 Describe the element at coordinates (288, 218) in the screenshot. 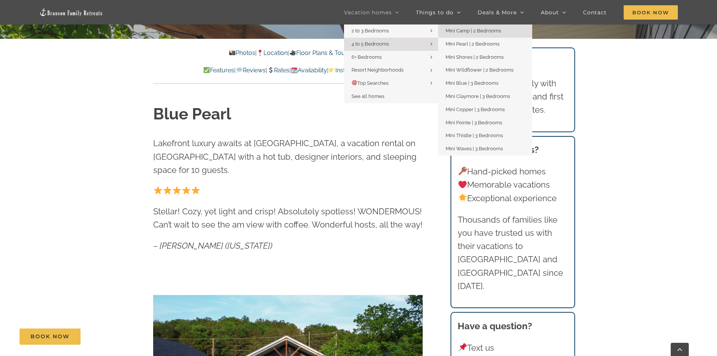

I see `p: Stellar! Cozy, yet light and crisp! Absolutely spotless! WONDERMOUS! Can’t wait to see the am vie...` at that location.